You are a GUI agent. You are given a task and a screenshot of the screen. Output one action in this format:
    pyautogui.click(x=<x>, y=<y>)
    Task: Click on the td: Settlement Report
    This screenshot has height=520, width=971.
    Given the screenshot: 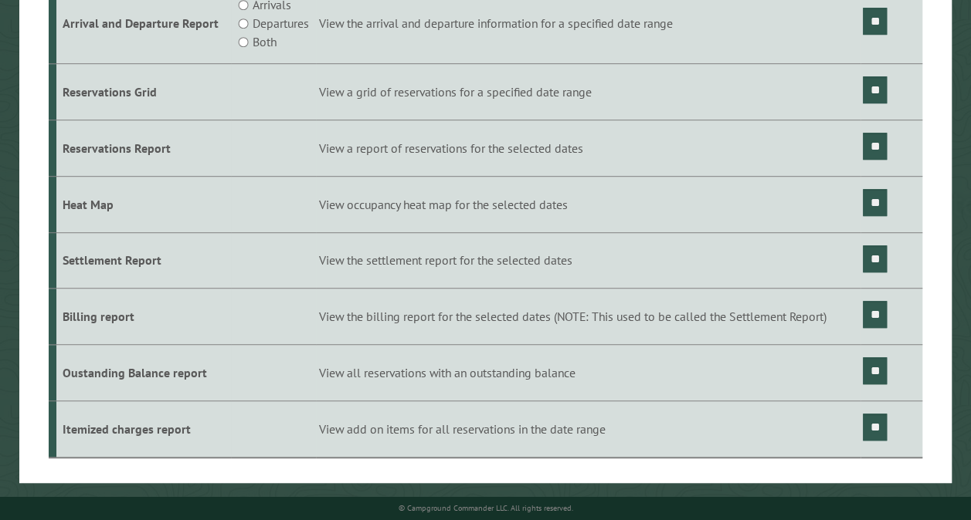 What is the action you would take?
    pyautogui.click(x=144, y=260)
    